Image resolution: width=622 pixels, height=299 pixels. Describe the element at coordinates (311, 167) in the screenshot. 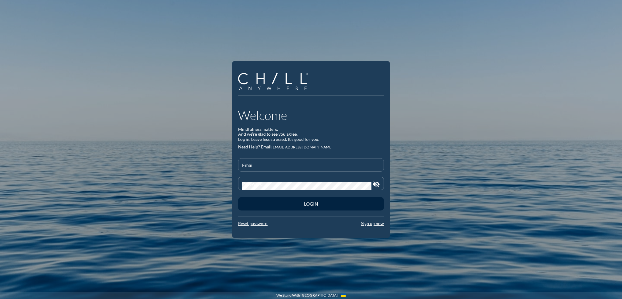

I see `input: Email` at that location.